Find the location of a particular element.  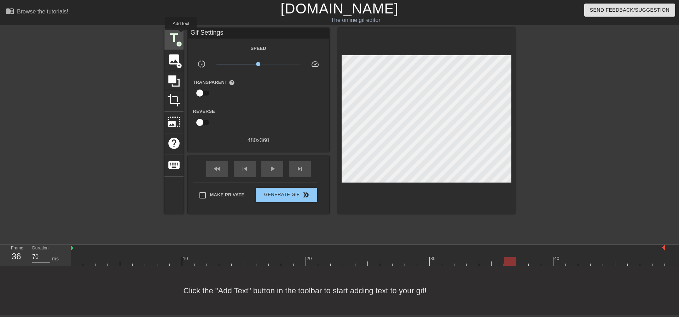

div: The online gif editor is located at coordinates (356, 20).